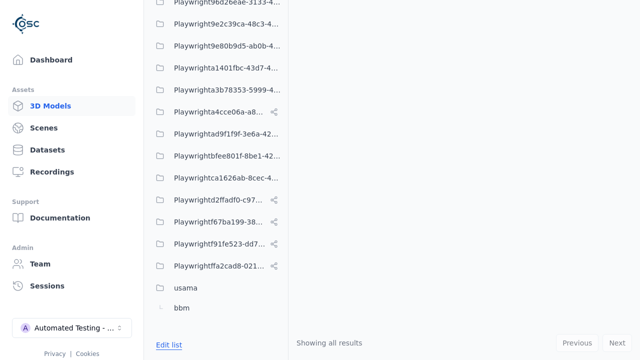  Describe the element at coordinates (216, 222) in the screenshot. I see `button: Playwrightf67ba199-386a-42d1-aebc-3b37e79c7296` at that location.